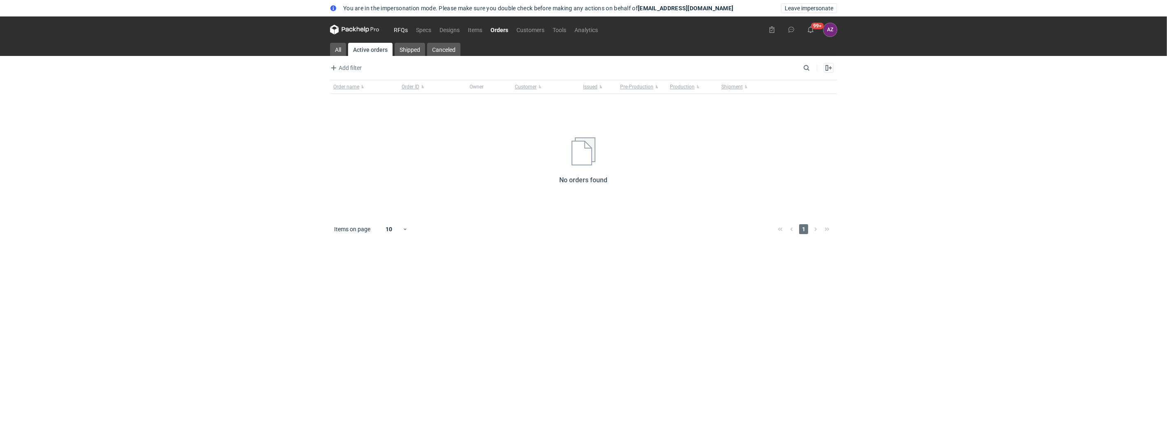  What do you see at coordinates (475, 30) in the screenshot?
I see `a: Items` at bounding box center [475, 30].